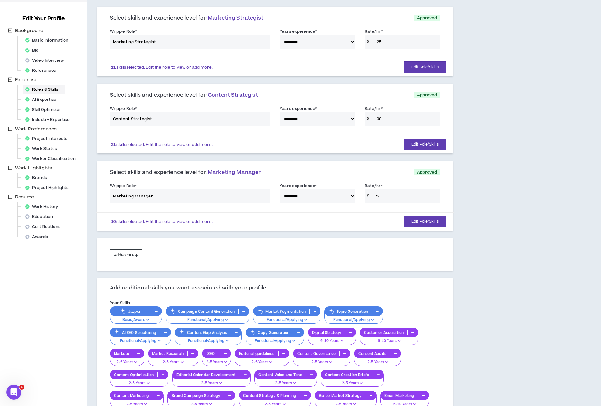 This screenshot has height=406, width=601. Describe the element at coordinates (269, 332) in the screenshot. I see `p: Copy Generation` at that location.